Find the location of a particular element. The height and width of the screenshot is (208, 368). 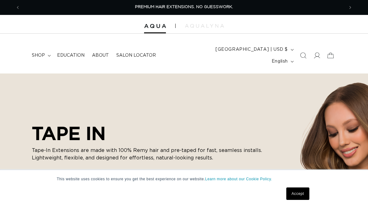

a: Education is located at coordinates (71, 55).